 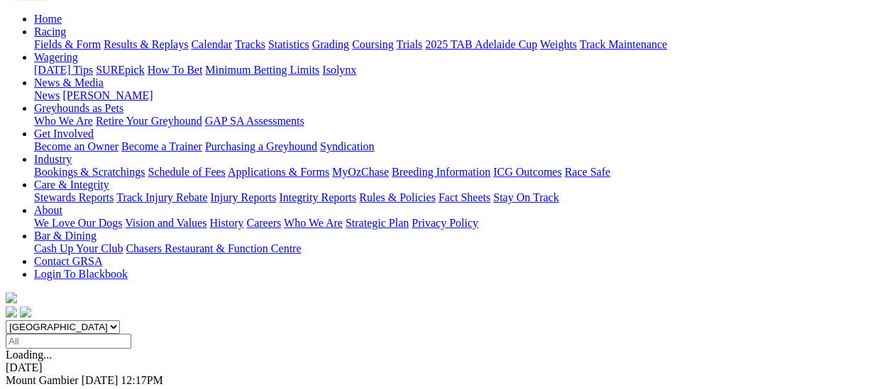 What do you see at coordinates (464, 197) in the screenshot?
I see `a: Fact Sheets` at bounding box center [464, 197].